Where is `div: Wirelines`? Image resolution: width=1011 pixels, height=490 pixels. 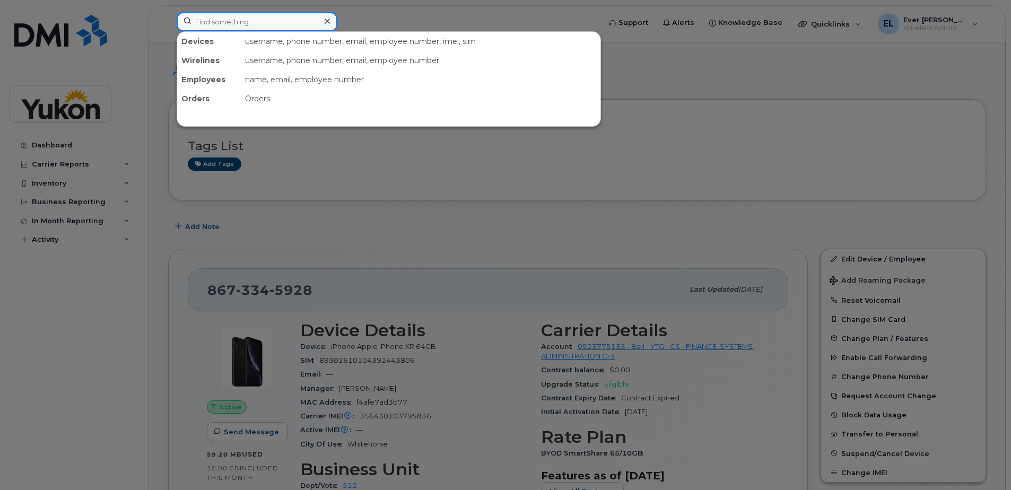
div: Wirelines is located at coordinates (209, 60).